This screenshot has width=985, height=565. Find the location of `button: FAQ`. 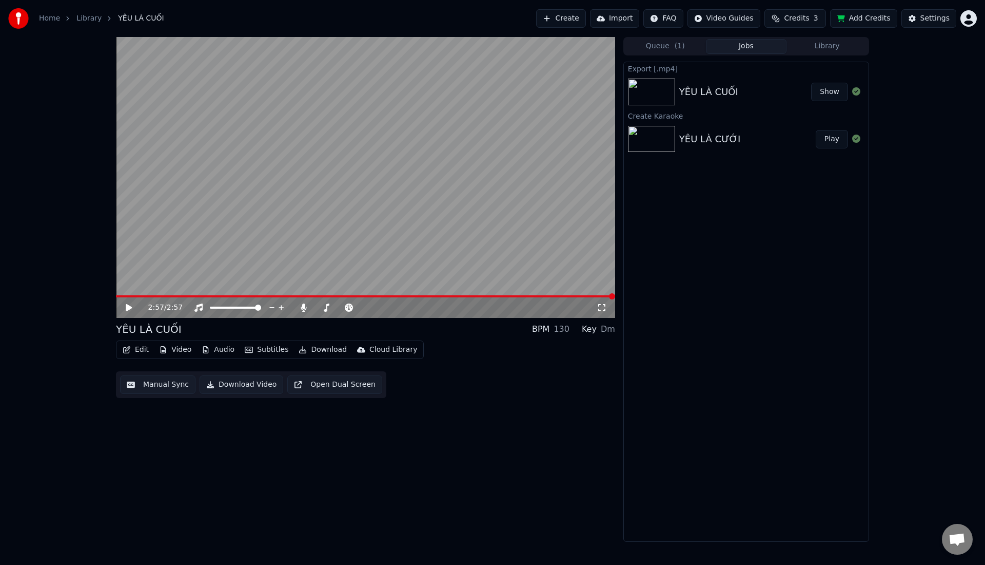

button: FAQ is located at coordinates (663, 18).